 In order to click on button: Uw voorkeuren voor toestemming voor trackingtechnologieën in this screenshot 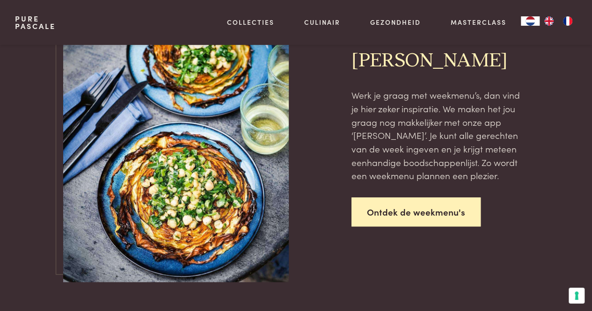, I will do `click(576, 296)`.